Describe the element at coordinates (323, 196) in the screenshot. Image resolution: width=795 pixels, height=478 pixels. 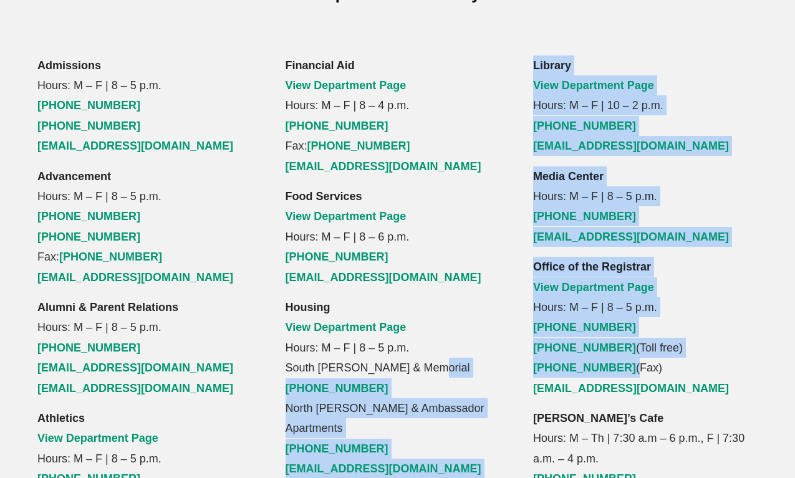
I see `strong: Food Services` at that location.